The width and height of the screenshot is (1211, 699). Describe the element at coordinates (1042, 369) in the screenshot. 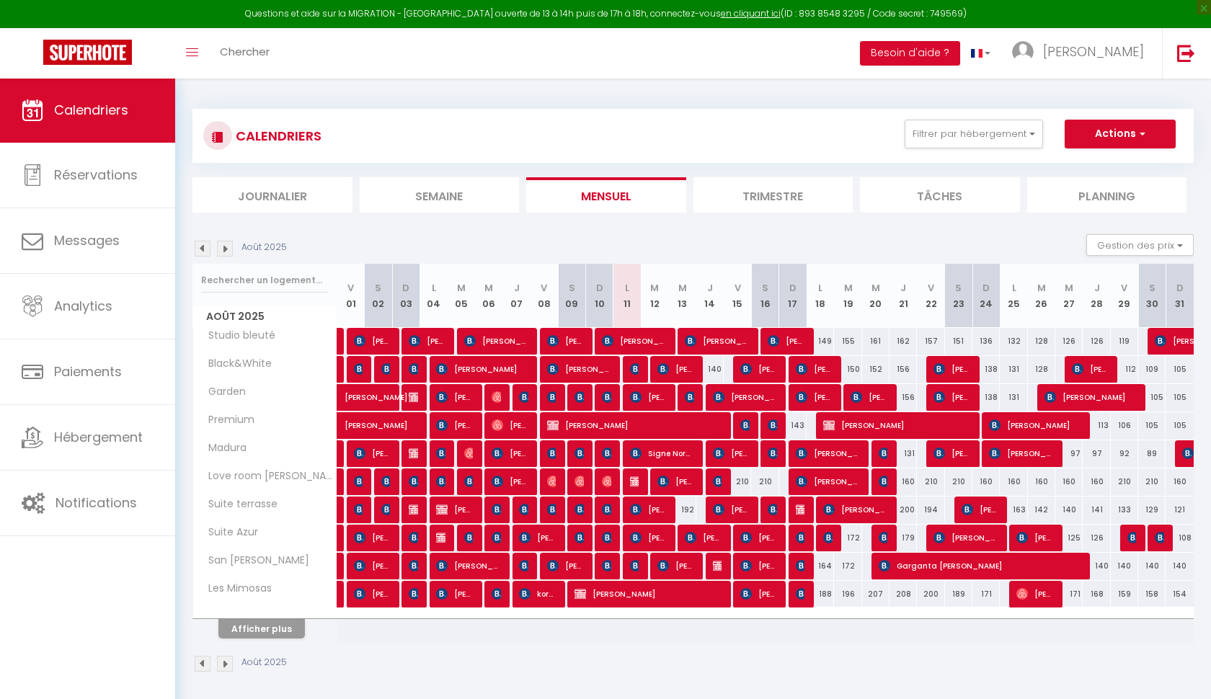

I see `div: 128` at that location.